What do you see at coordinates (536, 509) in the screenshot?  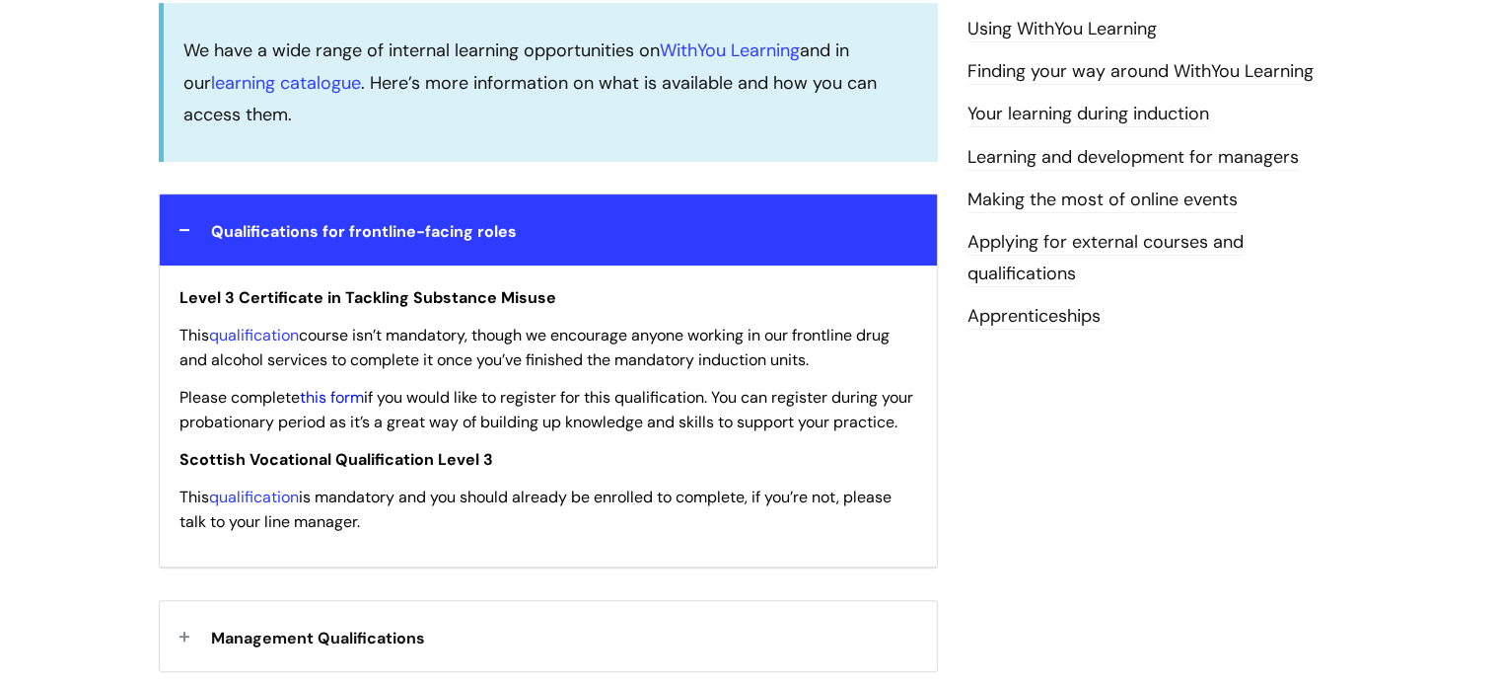 I see `span: This is mandatory and you should already be enrolled to complete, if you’re not, please talk to y...` at bounding box center [536, 509].